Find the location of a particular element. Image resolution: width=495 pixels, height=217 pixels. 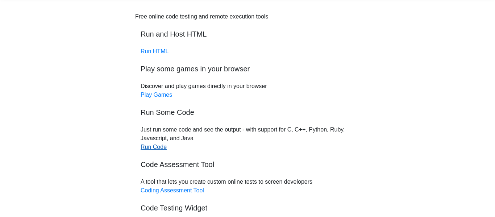

h5: Code Assessment Tool is located at coordinates (248, 165).